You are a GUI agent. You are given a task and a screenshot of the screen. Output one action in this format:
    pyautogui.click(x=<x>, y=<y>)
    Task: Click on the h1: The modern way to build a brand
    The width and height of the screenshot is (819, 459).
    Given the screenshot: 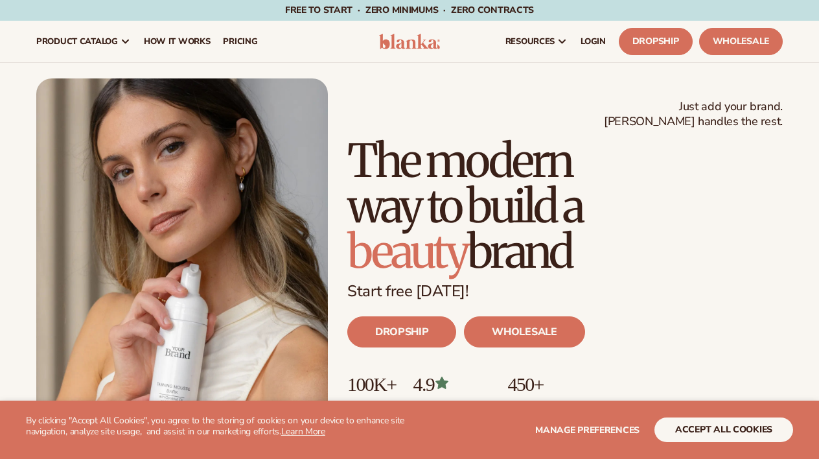 What is the action you would take?
    pyautogui.click(x=565, y=206)
    